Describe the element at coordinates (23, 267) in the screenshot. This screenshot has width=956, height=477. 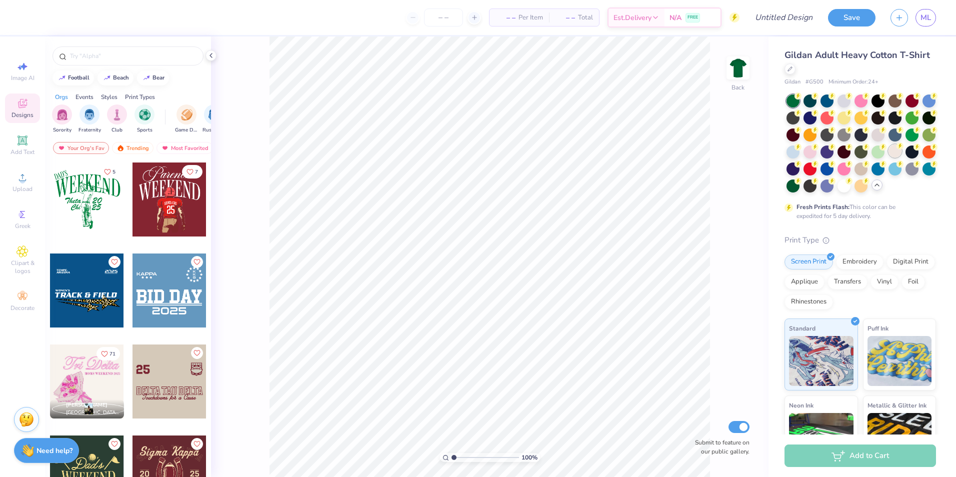
I see `span: Clipart & logos` at that location.